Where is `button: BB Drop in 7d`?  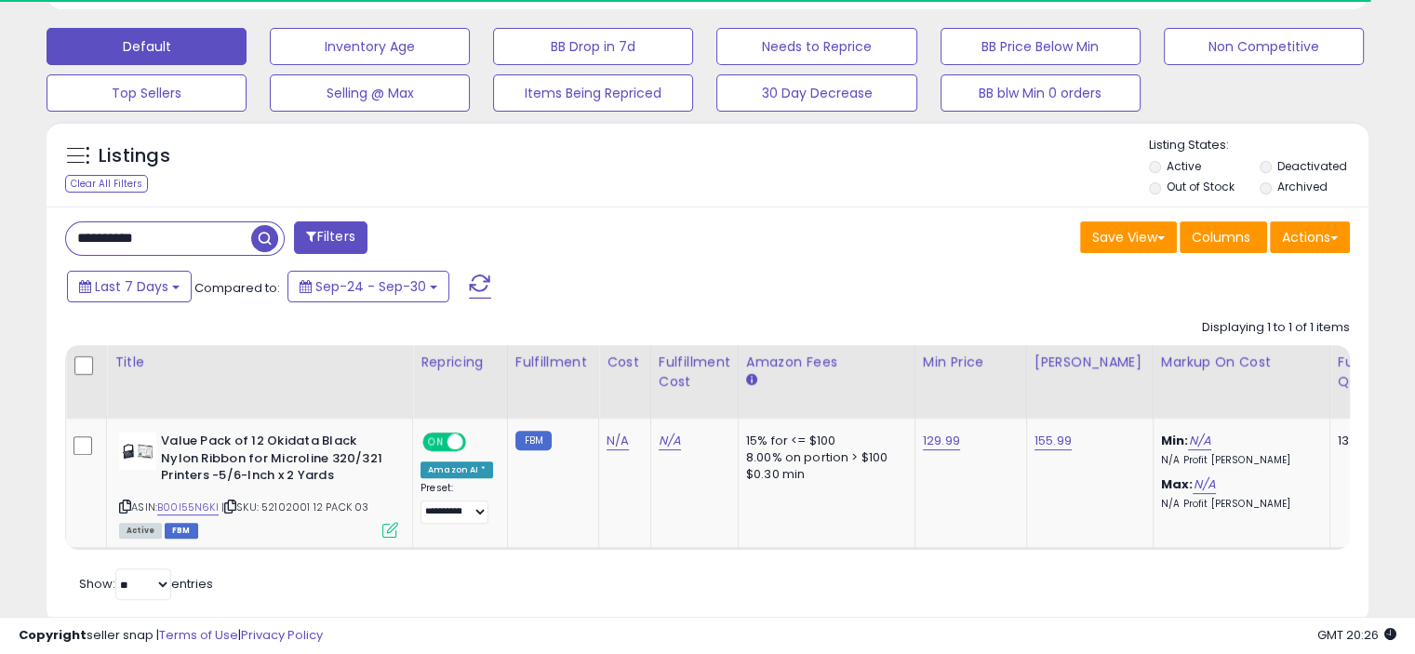
button: BB Drop in 7d is located at coordinates (593, 47).